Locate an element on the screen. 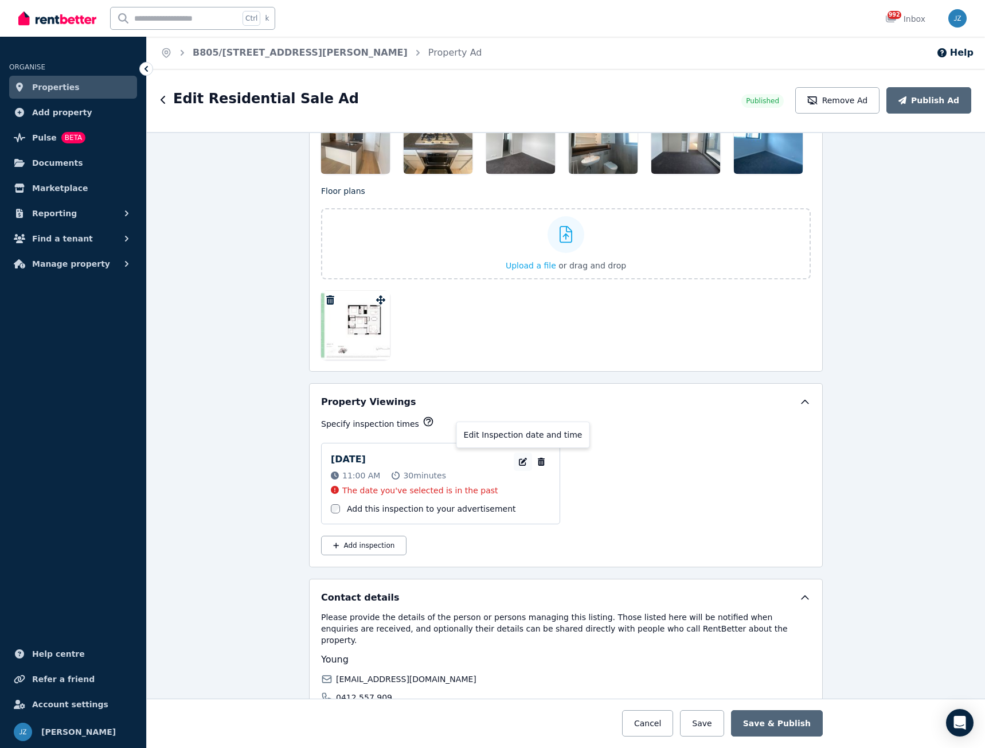 The width and height of the screenshot is (985, 748). span: Manage property is located at coordinates (71, 264).